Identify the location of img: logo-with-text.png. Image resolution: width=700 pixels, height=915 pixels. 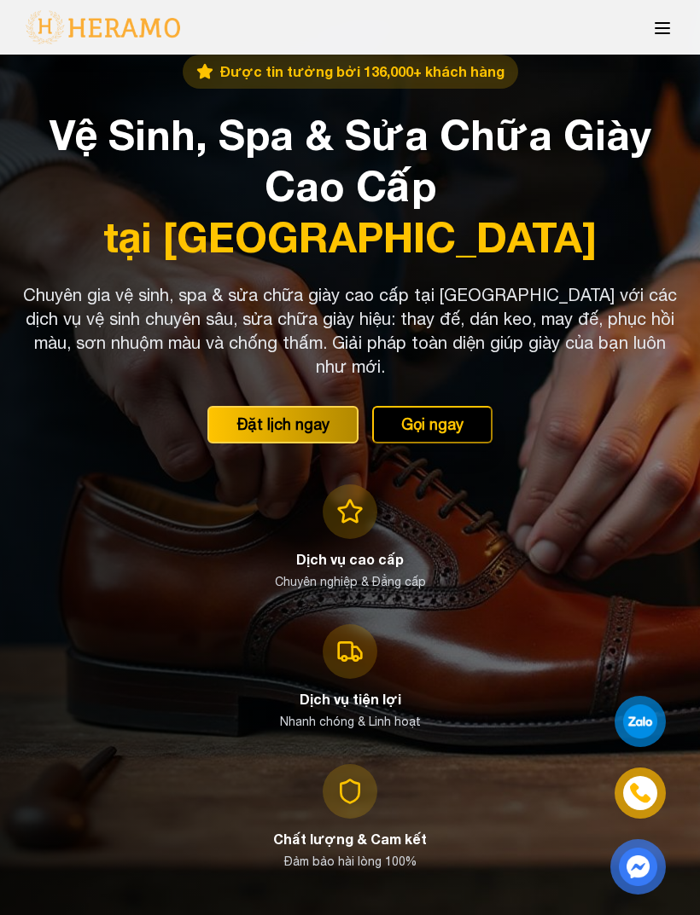
(102, 27).